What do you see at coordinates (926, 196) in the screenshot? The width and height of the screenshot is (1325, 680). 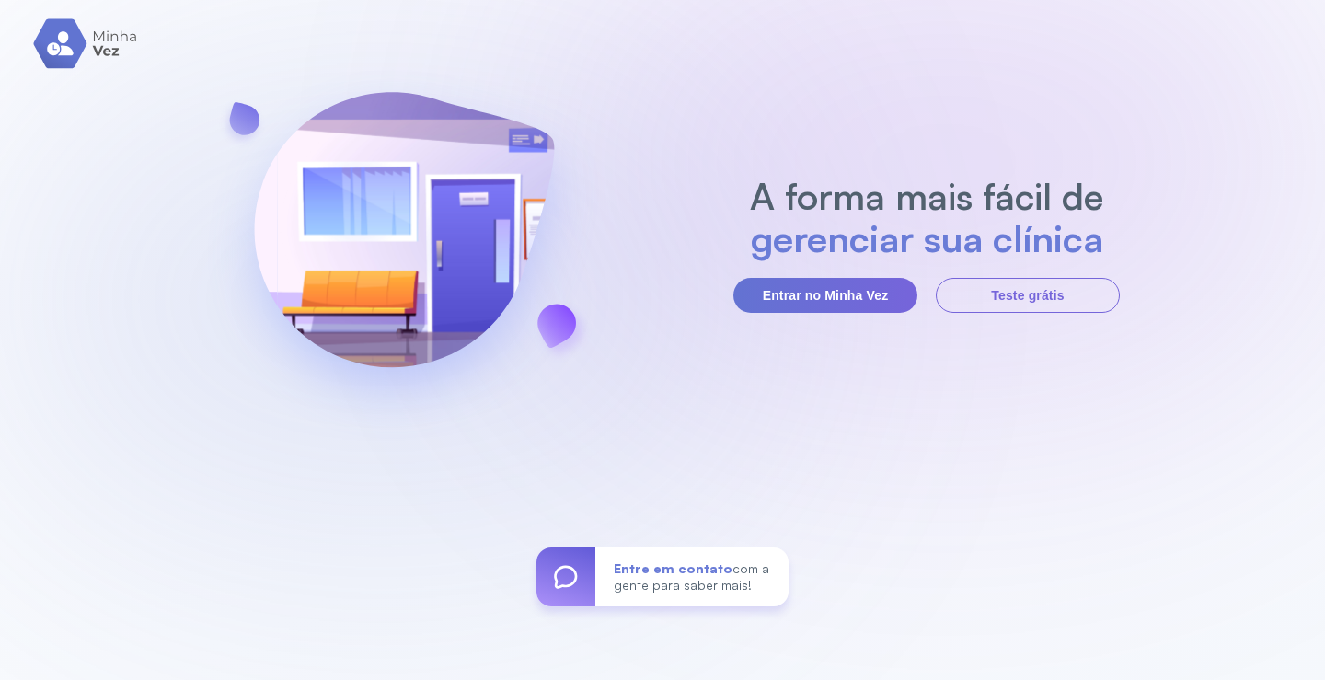 I see `h2: A forma mais fácil de` at bounding box center [926, 196].